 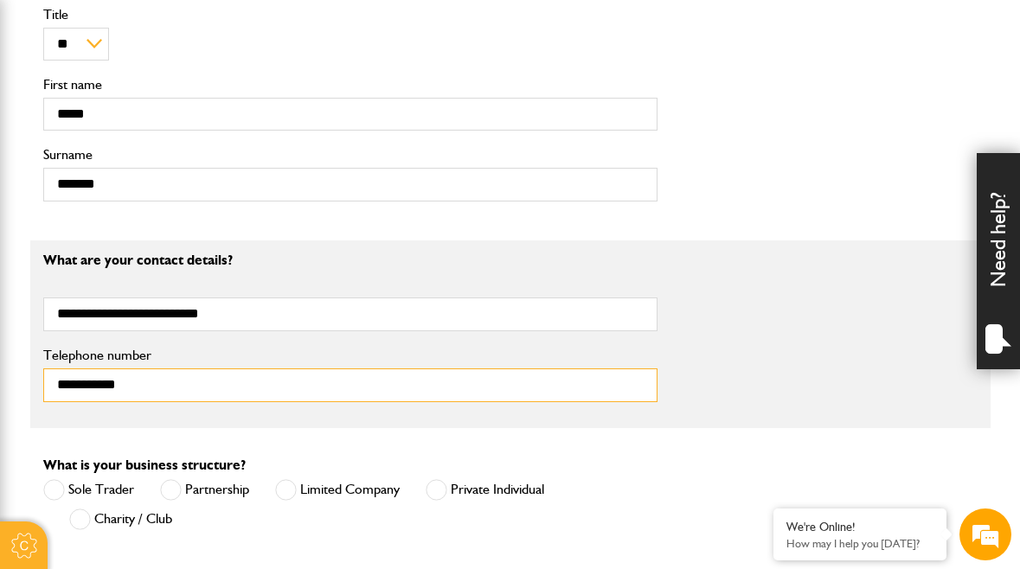 I want to click on label: First name, so click(x=350, y=85).